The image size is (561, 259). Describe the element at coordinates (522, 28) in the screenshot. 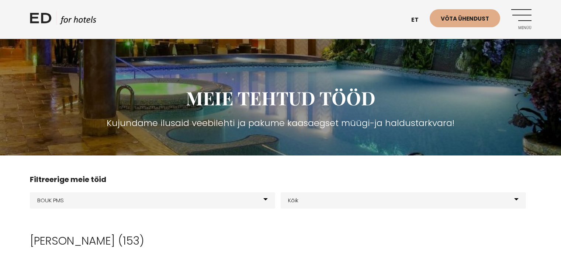

I see `span: Menüü` at that location.